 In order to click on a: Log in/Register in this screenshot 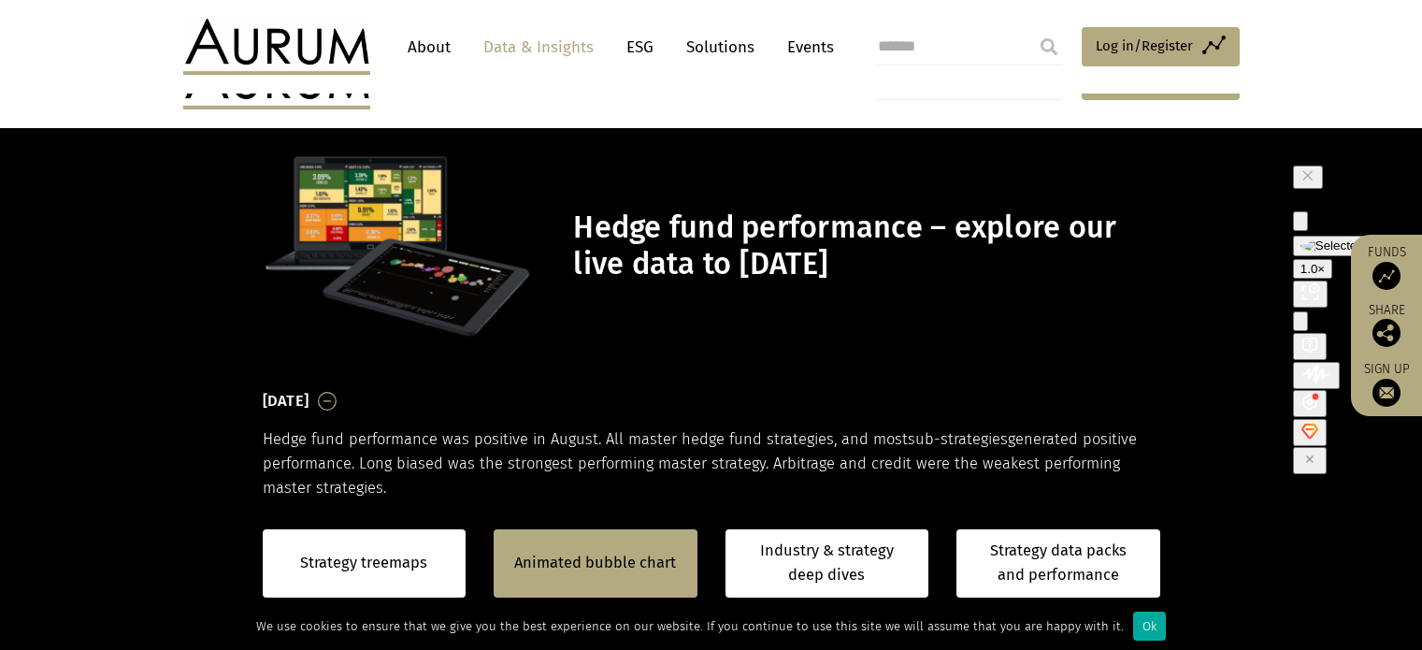, I will do `click(1160, 47)`.